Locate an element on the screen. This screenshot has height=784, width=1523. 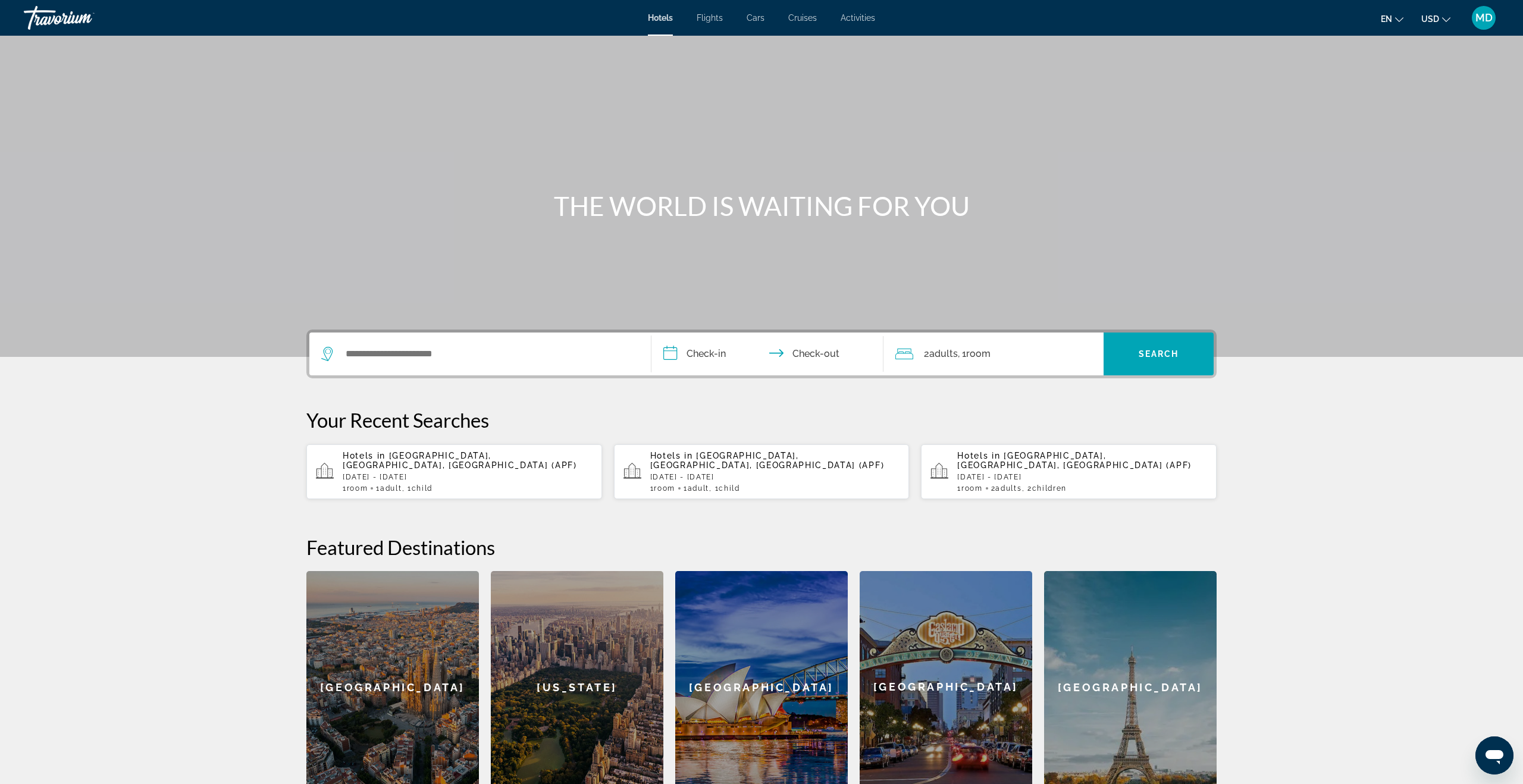
a: Hotels is located at coordinates (660, 18).